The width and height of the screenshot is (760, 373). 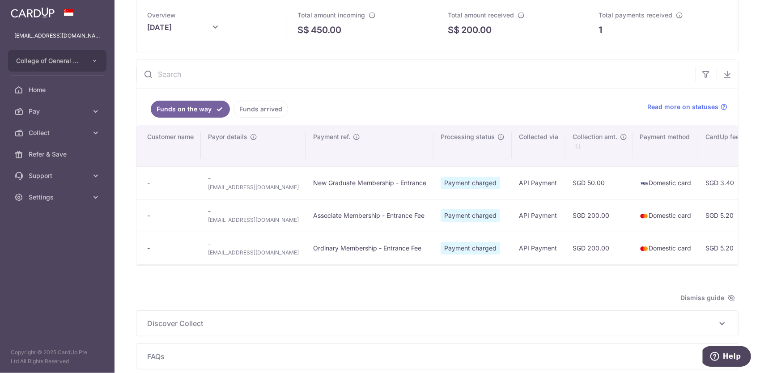 I want to click on span: Refer & Save, so click(x=58, y=154).